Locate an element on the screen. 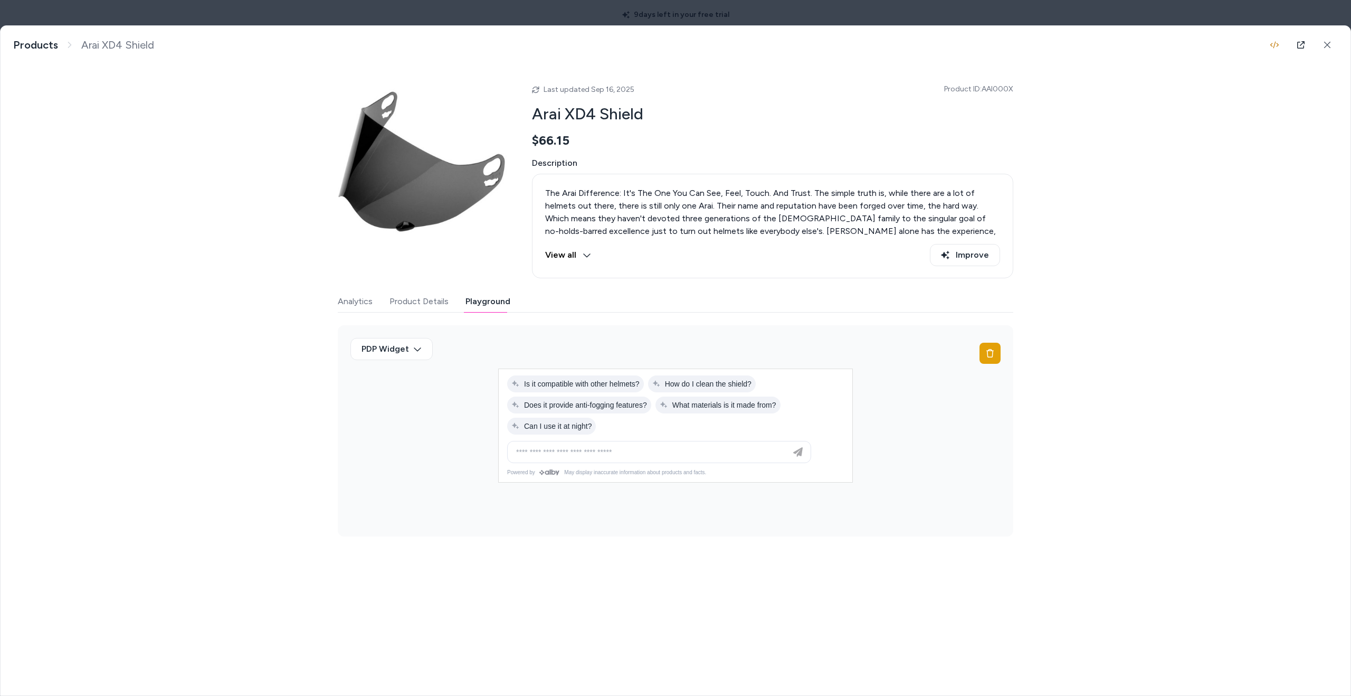 Image resolution: width=1351 pixels, height=696 pixels. span: Description is located at coordinates (773, 163).